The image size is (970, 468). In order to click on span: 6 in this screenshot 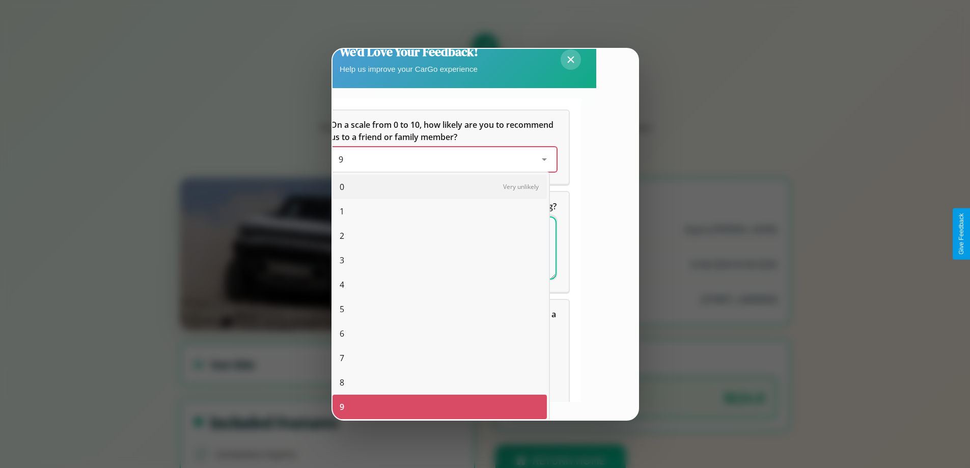, I will do `click(341, 333)`.